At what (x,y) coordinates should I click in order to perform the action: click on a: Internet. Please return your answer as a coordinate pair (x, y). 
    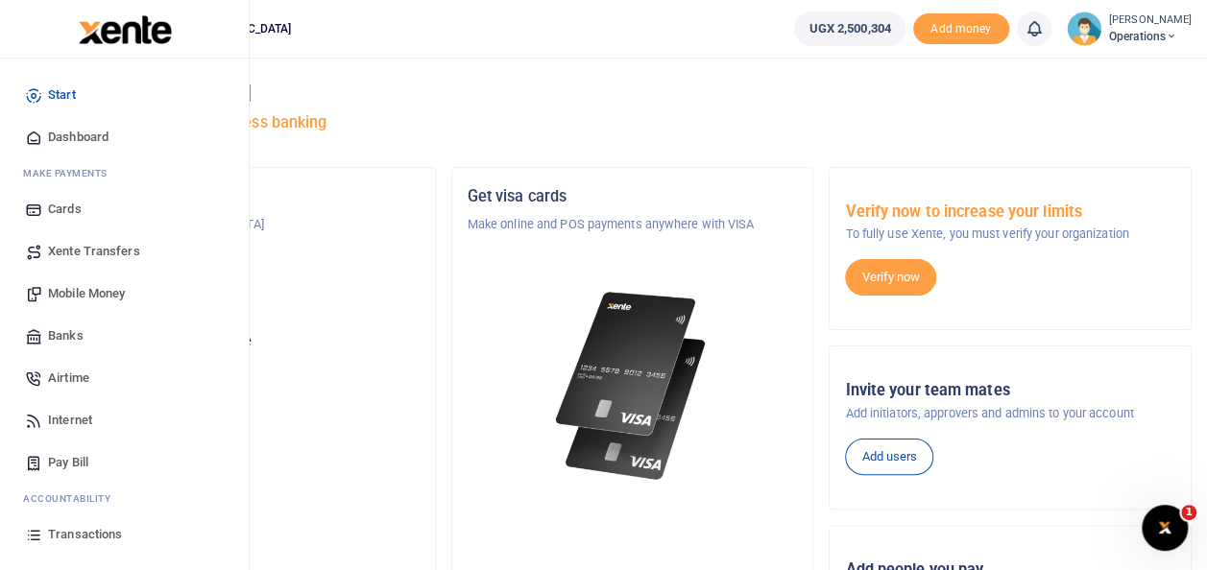
    Looking at the image, I should click on (124, 421).